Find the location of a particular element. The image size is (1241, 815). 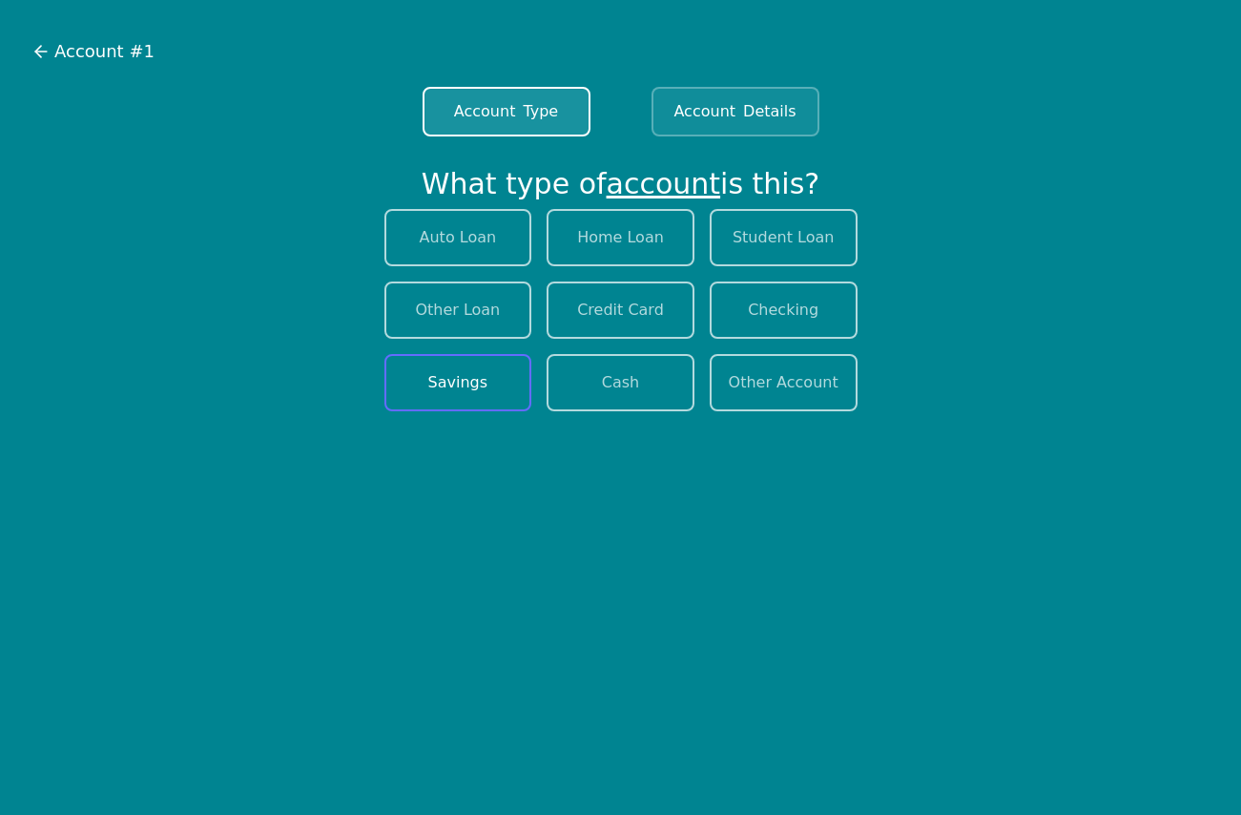

span: Type is located at coordinates (540, 112).